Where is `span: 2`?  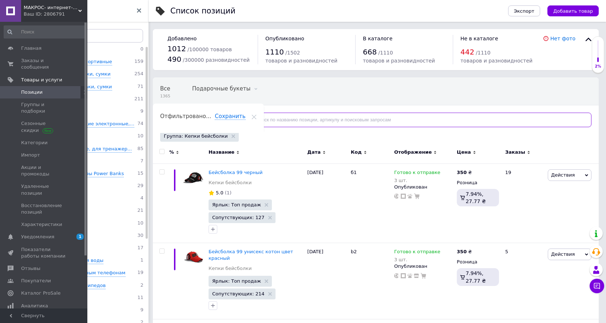 span: 2 is located at coordinates (142, 286).